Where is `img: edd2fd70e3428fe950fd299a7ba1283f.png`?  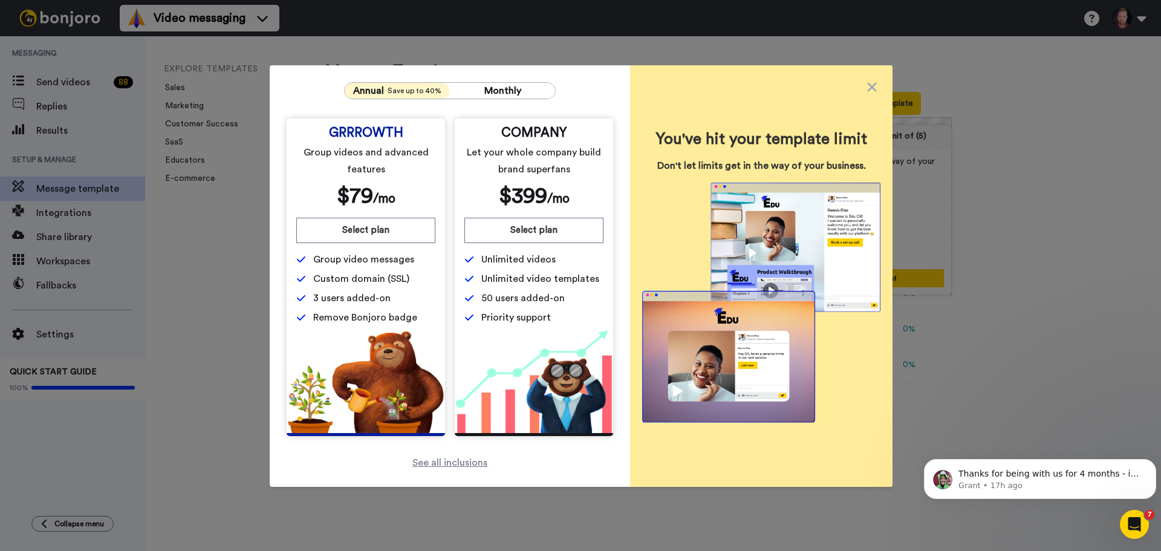
img: edd2fd70e3428fe950fd299a7ba1283f.png is located at coordinates (366, 382).